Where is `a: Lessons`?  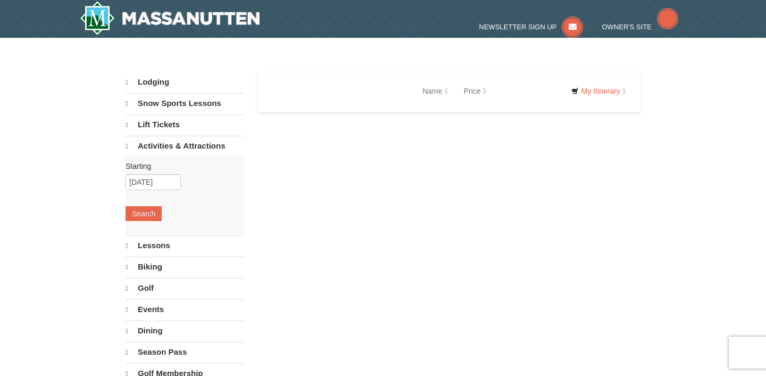 a: Lessons is located at coordinates (185, 245).